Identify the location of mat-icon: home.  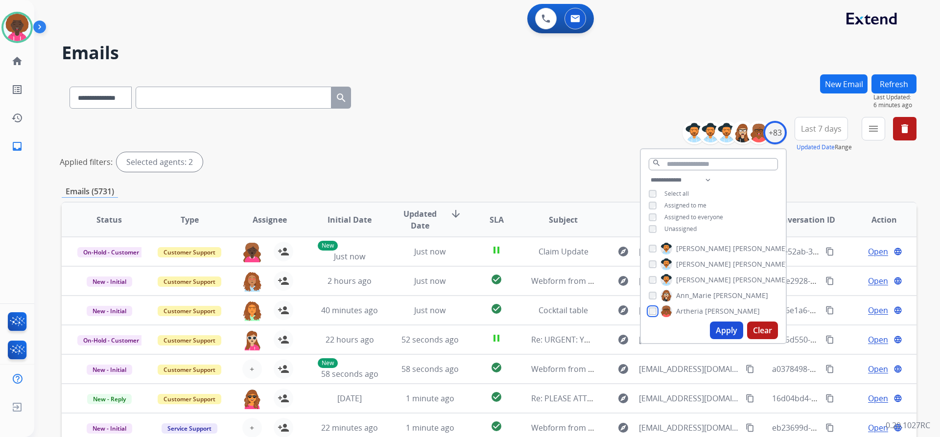
(17, 61).